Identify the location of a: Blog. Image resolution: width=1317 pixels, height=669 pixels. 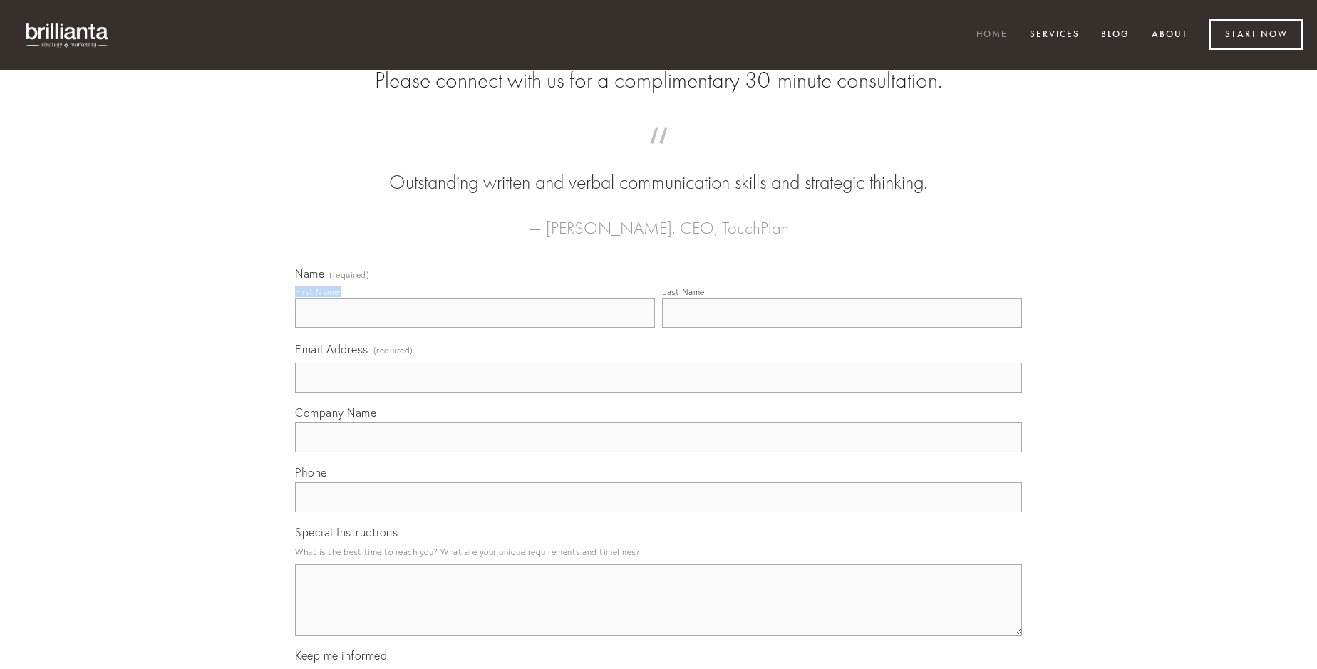
(1115, 35).